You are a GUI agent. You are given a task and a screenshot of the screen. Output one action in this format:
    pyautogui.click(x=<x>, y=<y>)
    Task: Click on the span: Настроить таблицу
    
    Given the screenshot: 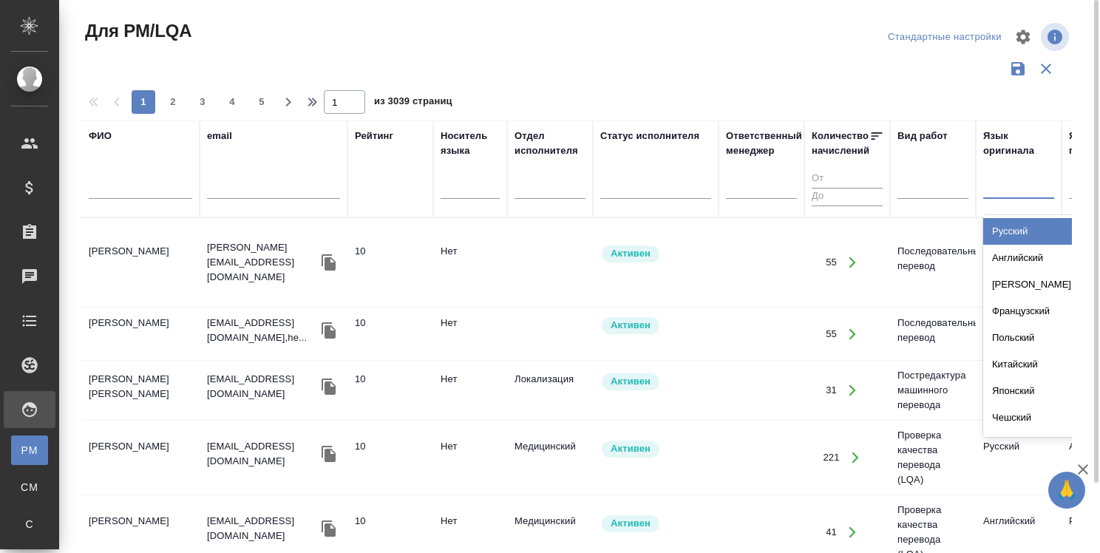 What is the action you would take?
    pyautogui.click(x=1023, y=37)
    